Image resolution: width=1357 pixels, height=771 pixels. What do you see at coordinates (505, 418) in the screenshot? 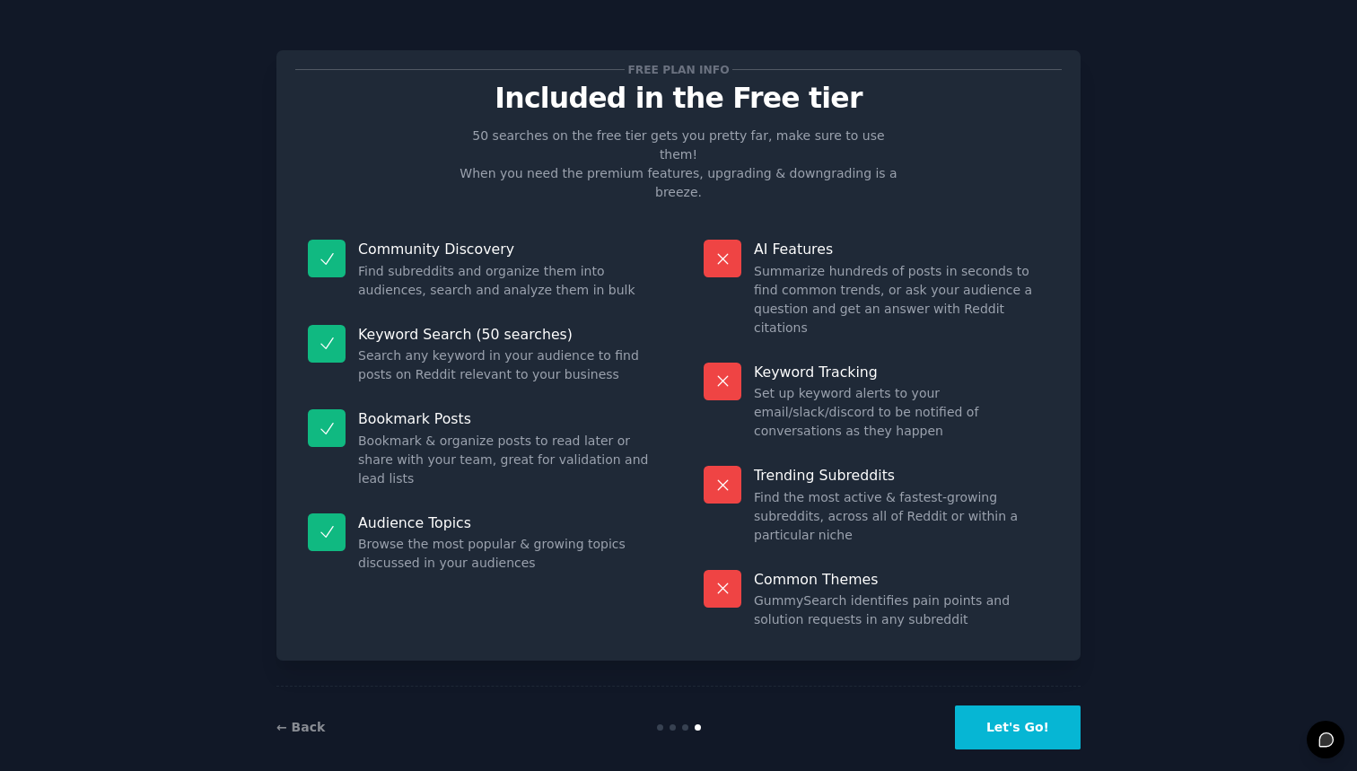
I see `p: Bookmark Posts` at bounding box center [505, 418].